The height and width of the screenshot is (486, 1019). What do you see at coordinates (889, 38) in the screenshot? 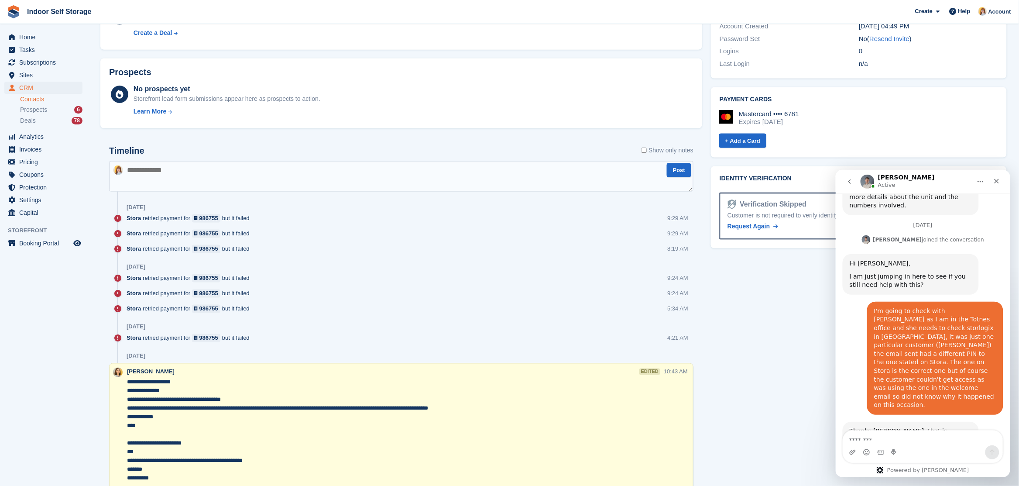
I see `a: Resend Invite` at bounding box center [889, 38].